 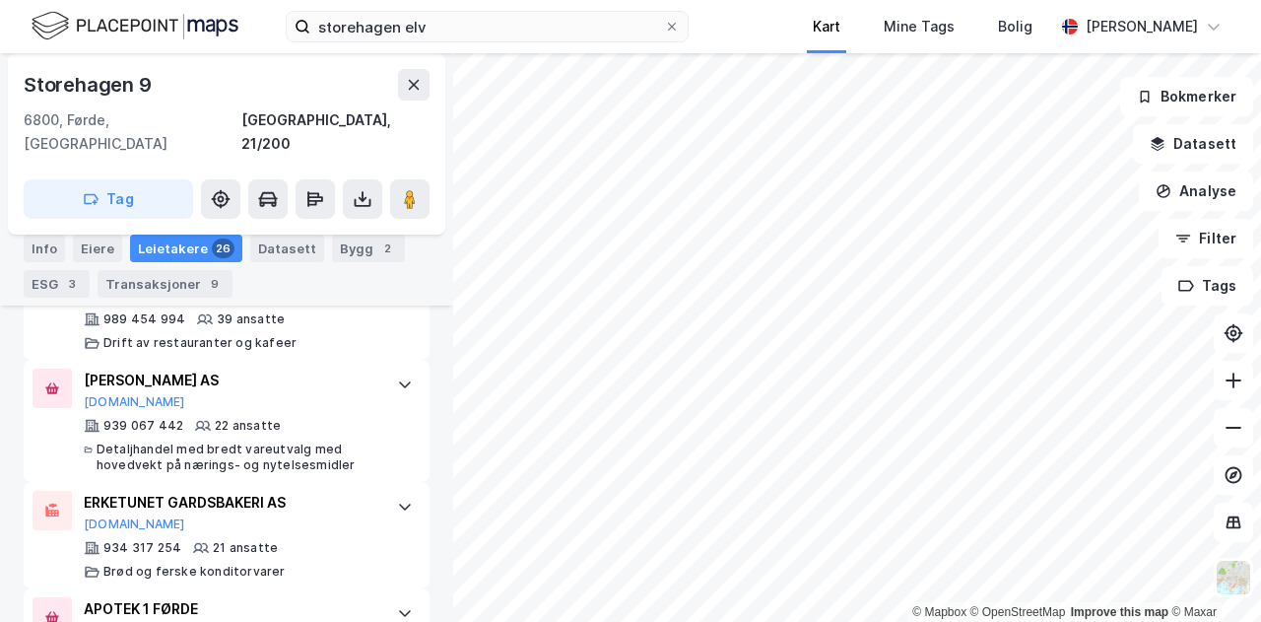 I want to click on div: ERKETUNET GARDSBAKERI AS, so click(x=231, y=503).